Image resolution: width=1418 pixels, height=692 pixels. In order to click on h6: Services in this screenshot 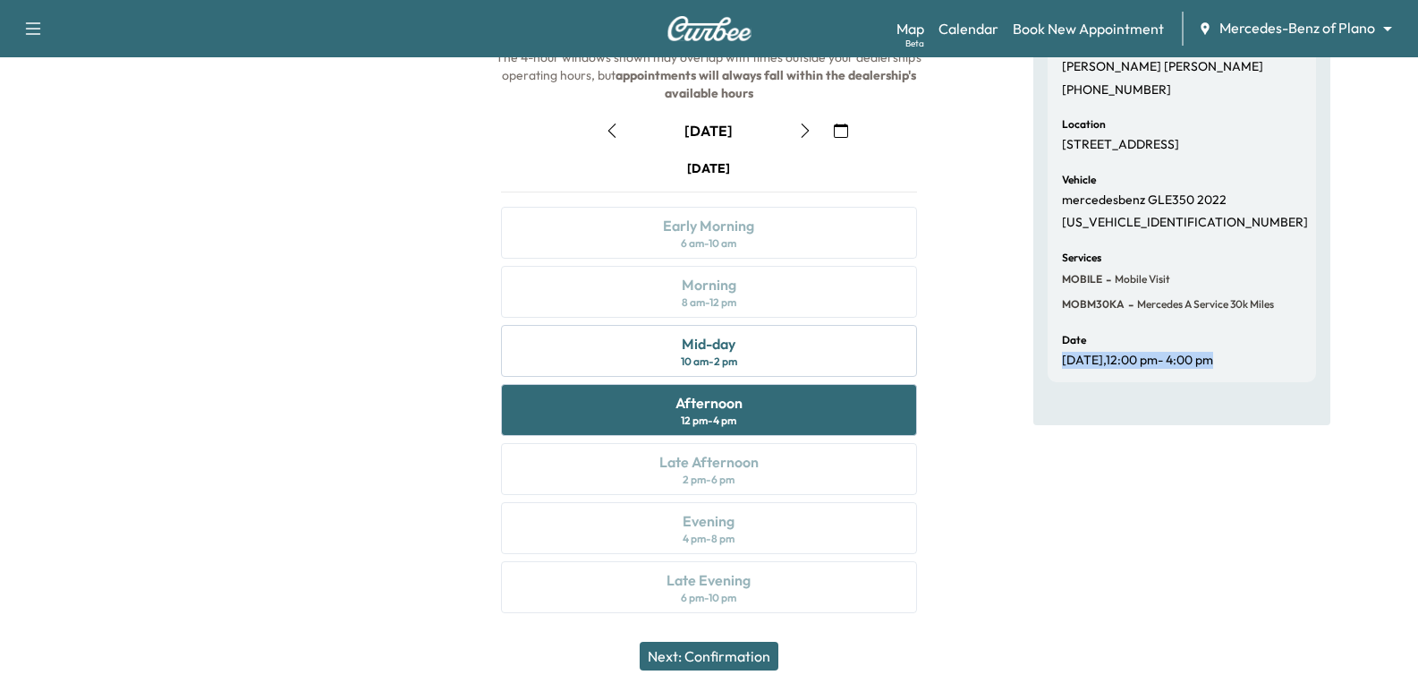, I will do `click(1082, 258)`.